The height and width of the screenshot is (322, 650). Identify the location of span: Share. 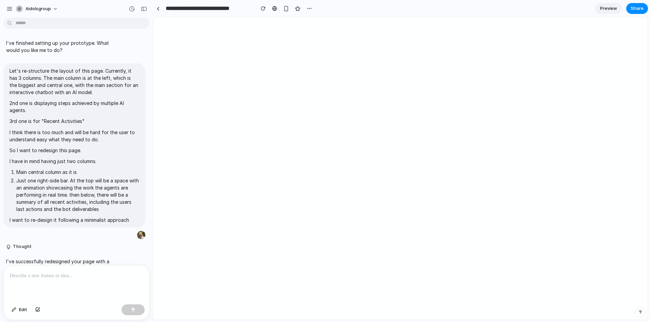
(637, 8).